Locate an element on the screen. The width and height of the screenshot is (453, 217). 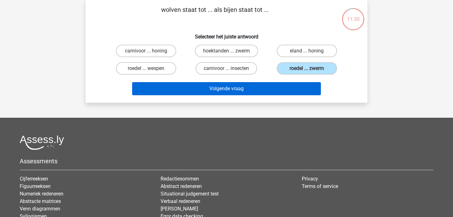
label: carnivoor ... insecten is located at coordinates (226, 68).